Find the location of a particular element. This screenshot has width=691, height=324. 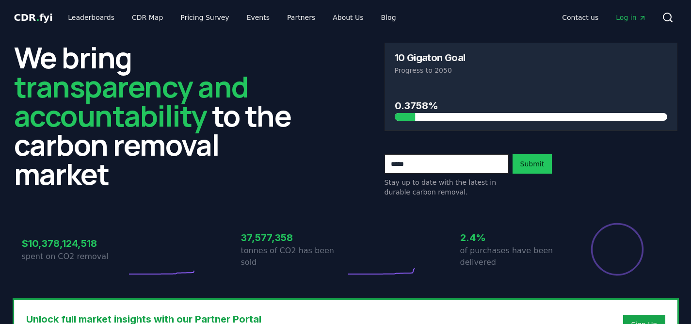

a: Blog is located at coordinates (388, 17).